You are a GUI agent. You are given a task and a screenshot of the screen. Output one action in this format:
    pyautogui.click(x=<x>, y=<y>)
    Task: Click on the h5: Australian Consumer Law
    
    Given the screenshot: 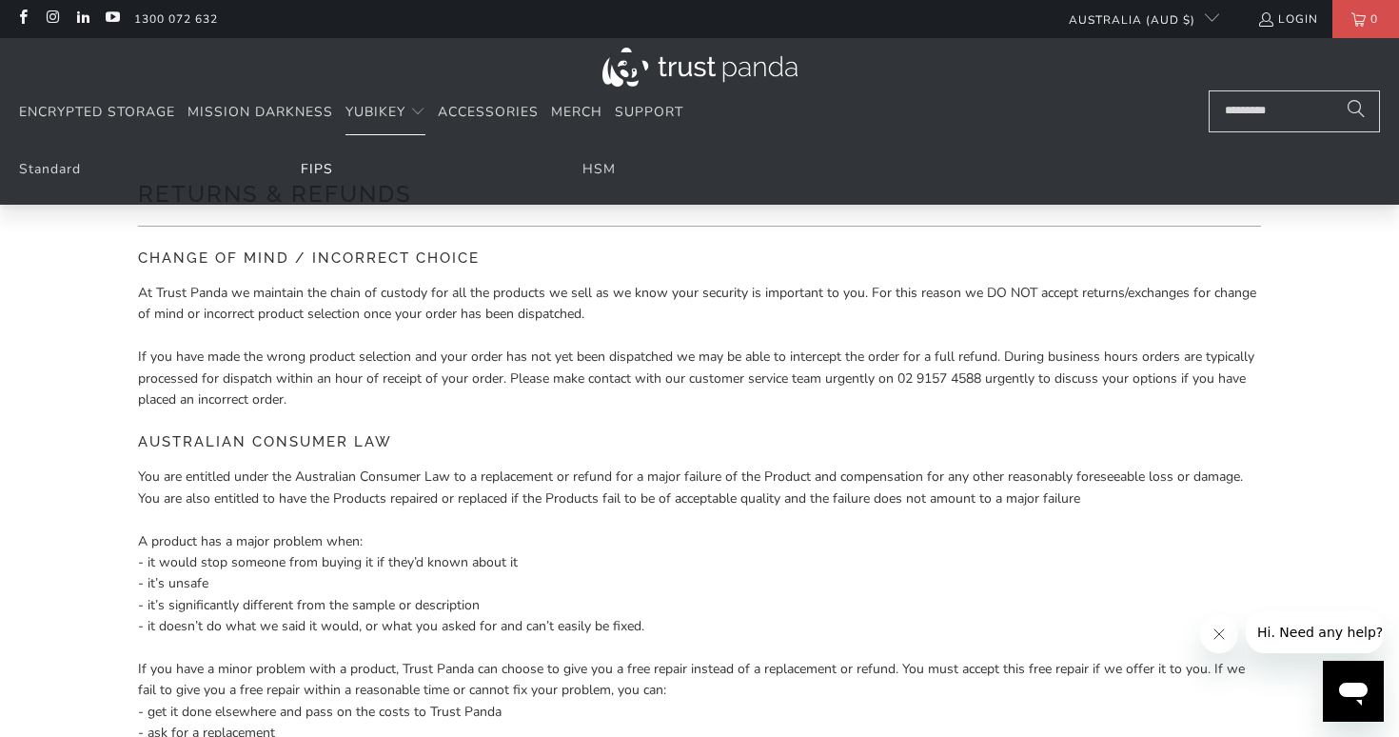 What is the action you would take?
    pyautogui.click(x=700, y=442)
    